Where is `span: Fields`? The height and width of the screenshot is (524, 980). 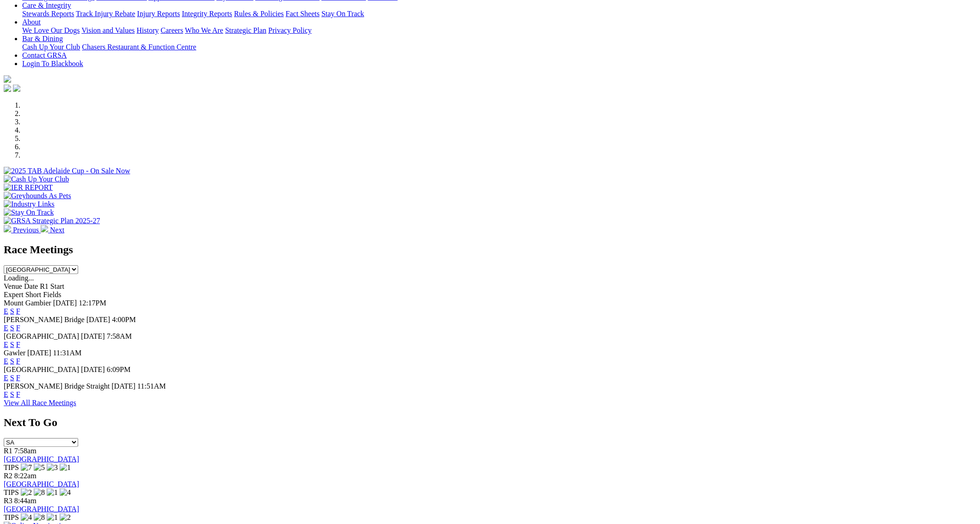
span: Fields is located at coordinates (52, 295).